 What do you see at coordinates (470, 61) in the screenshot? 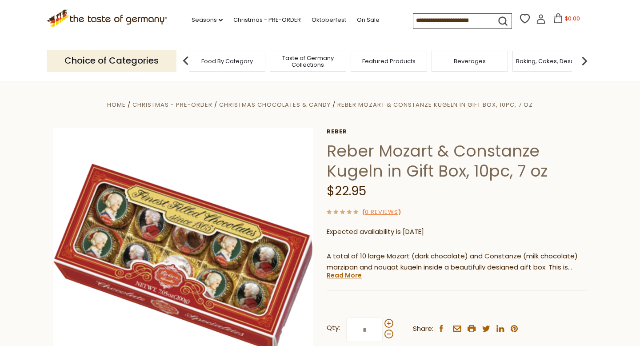
I see `span: Beverages` at bounding box center [470, 61].